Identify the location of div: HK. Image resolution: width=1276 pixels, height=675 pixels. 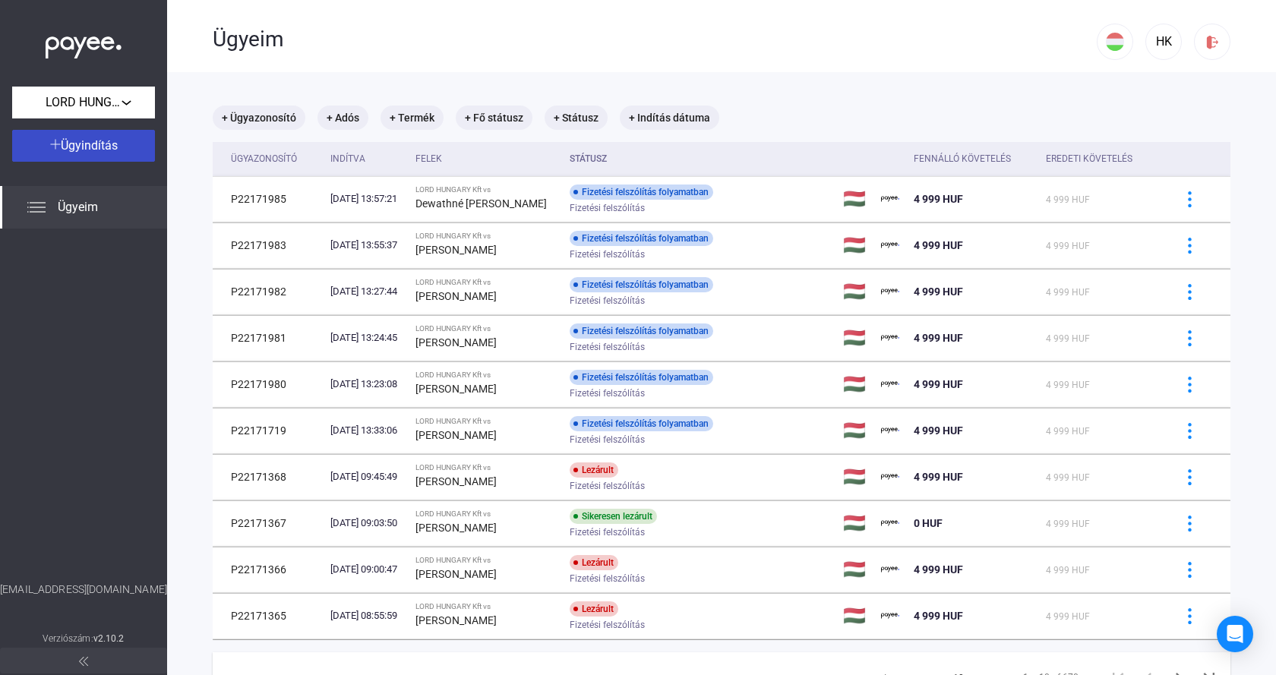
(1163, 42).